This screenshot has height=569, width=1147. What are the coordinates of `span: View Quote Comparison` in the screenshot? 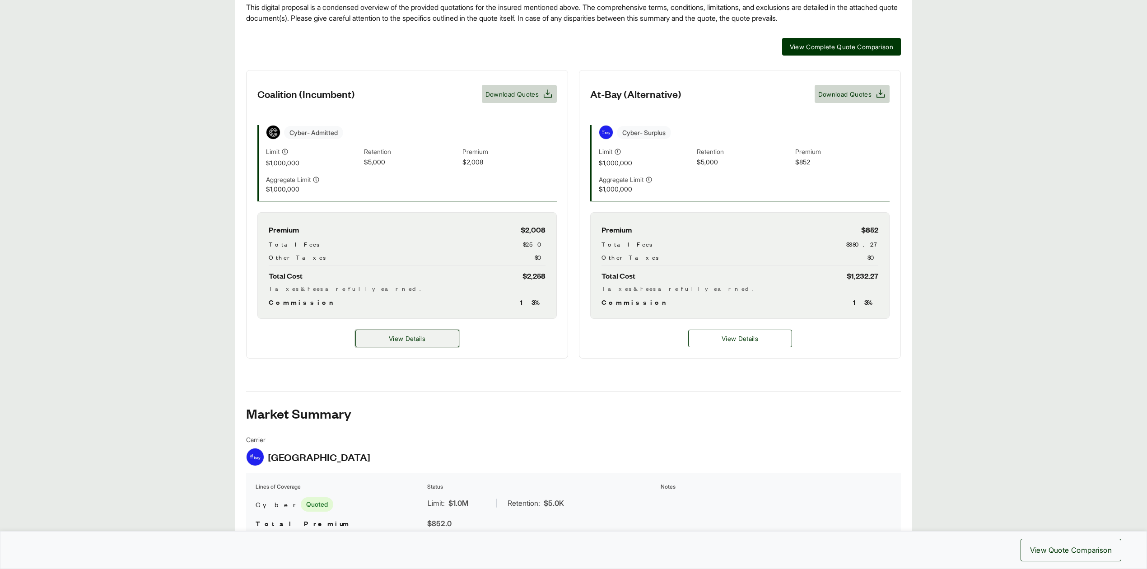 It's located at (1071, 550).